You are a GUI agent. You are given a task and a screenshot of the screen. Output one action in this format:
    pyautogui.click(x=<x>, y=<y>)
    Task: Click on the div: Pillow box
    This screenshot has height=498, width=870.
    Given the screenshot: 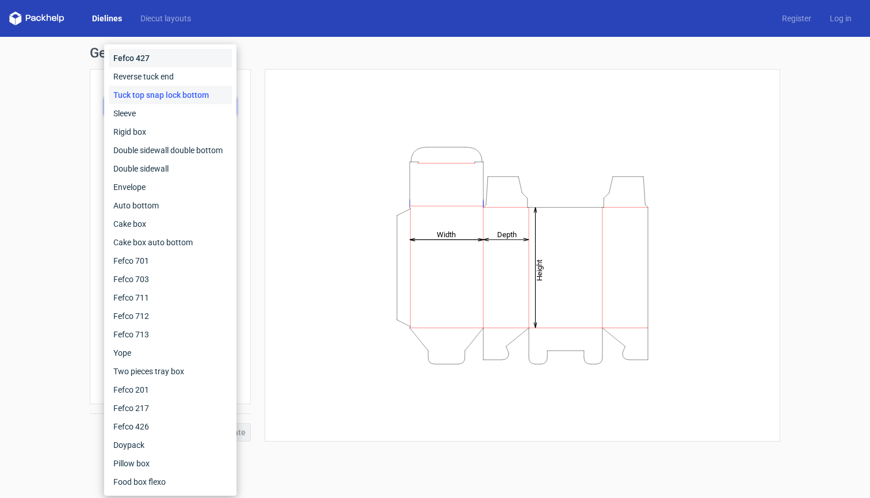 What is the action you would take?
    pyautogui.click(x=170, y=463)
    